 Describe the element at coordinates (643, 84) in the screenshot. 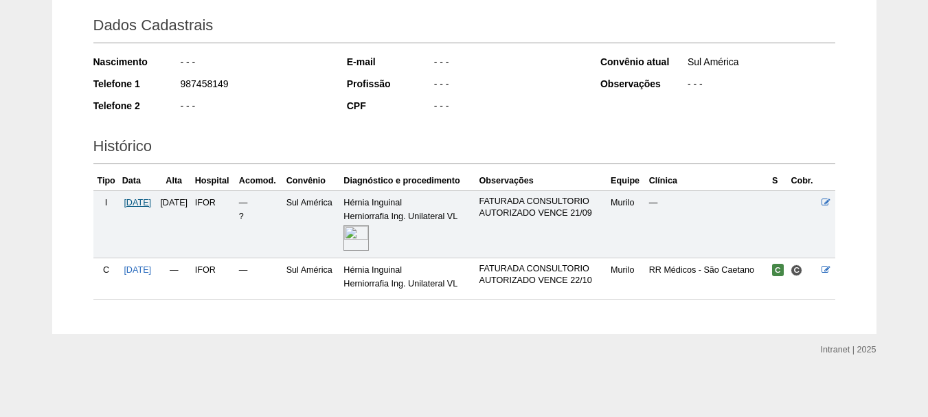

I see `div: Observações` at that location.